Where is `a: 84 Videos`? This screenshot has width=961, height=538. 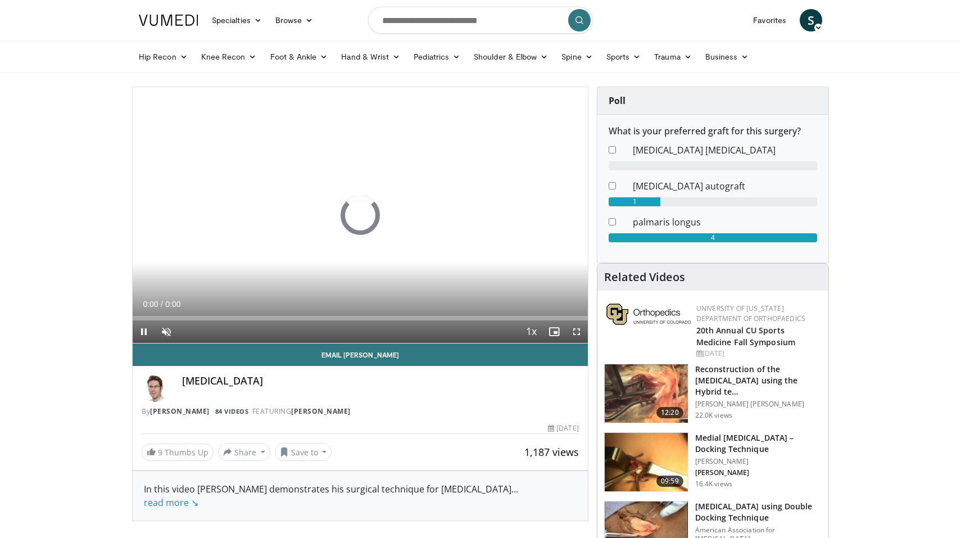
a: 84 Videos is located at coordinates (231, 411).